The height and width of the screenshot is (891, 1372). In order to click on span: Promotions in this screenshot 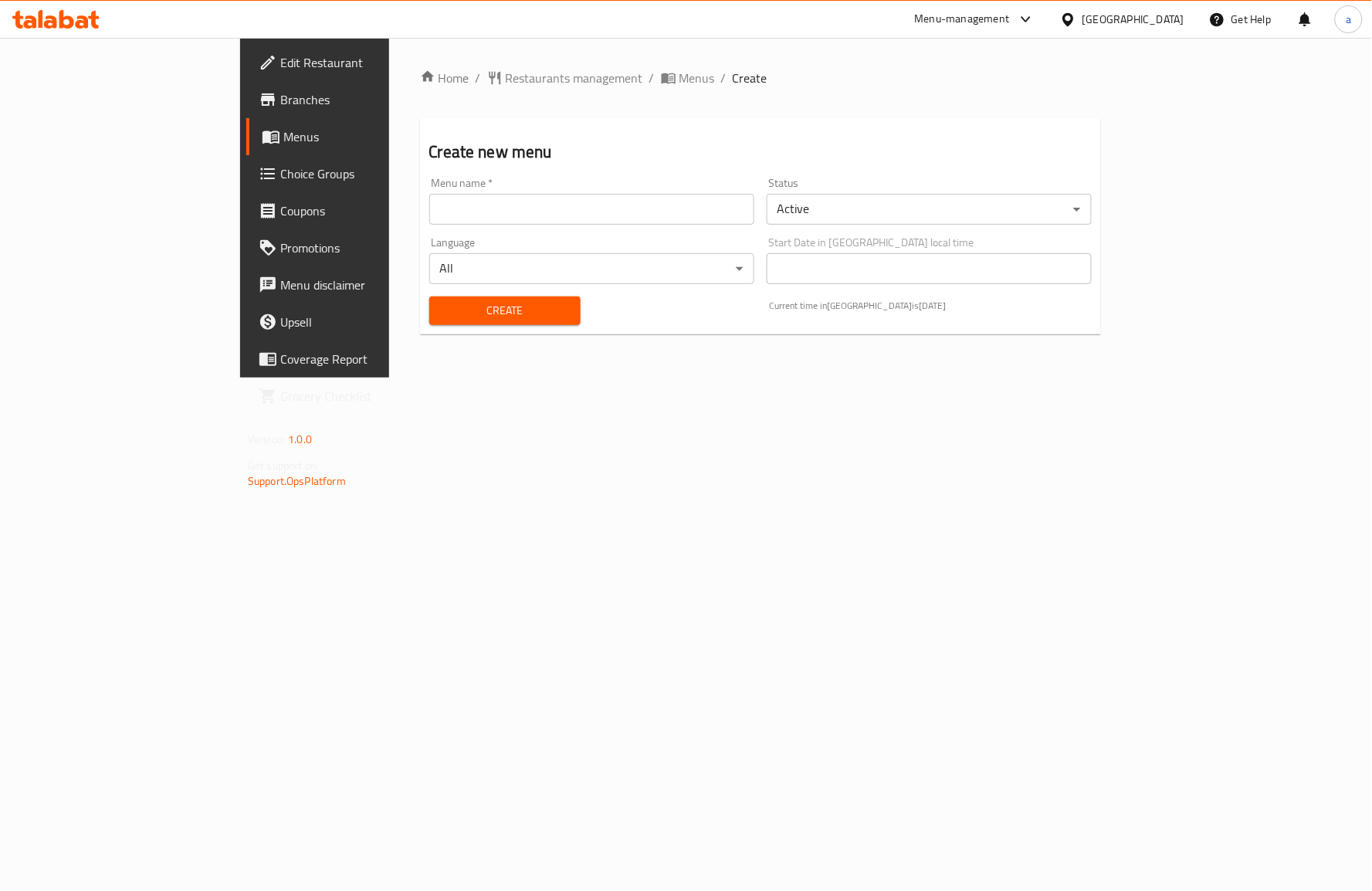, I will do `click(368, 248)`.